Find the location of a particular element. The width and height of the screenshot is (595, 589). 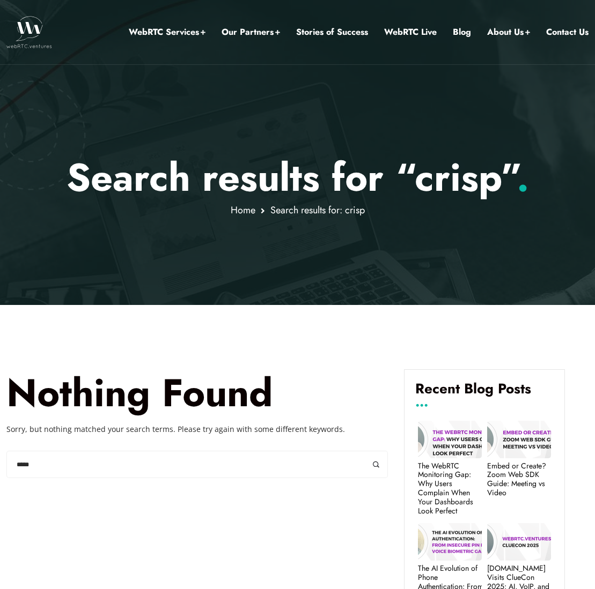

a: About Us is located at coordinates (508, 32).